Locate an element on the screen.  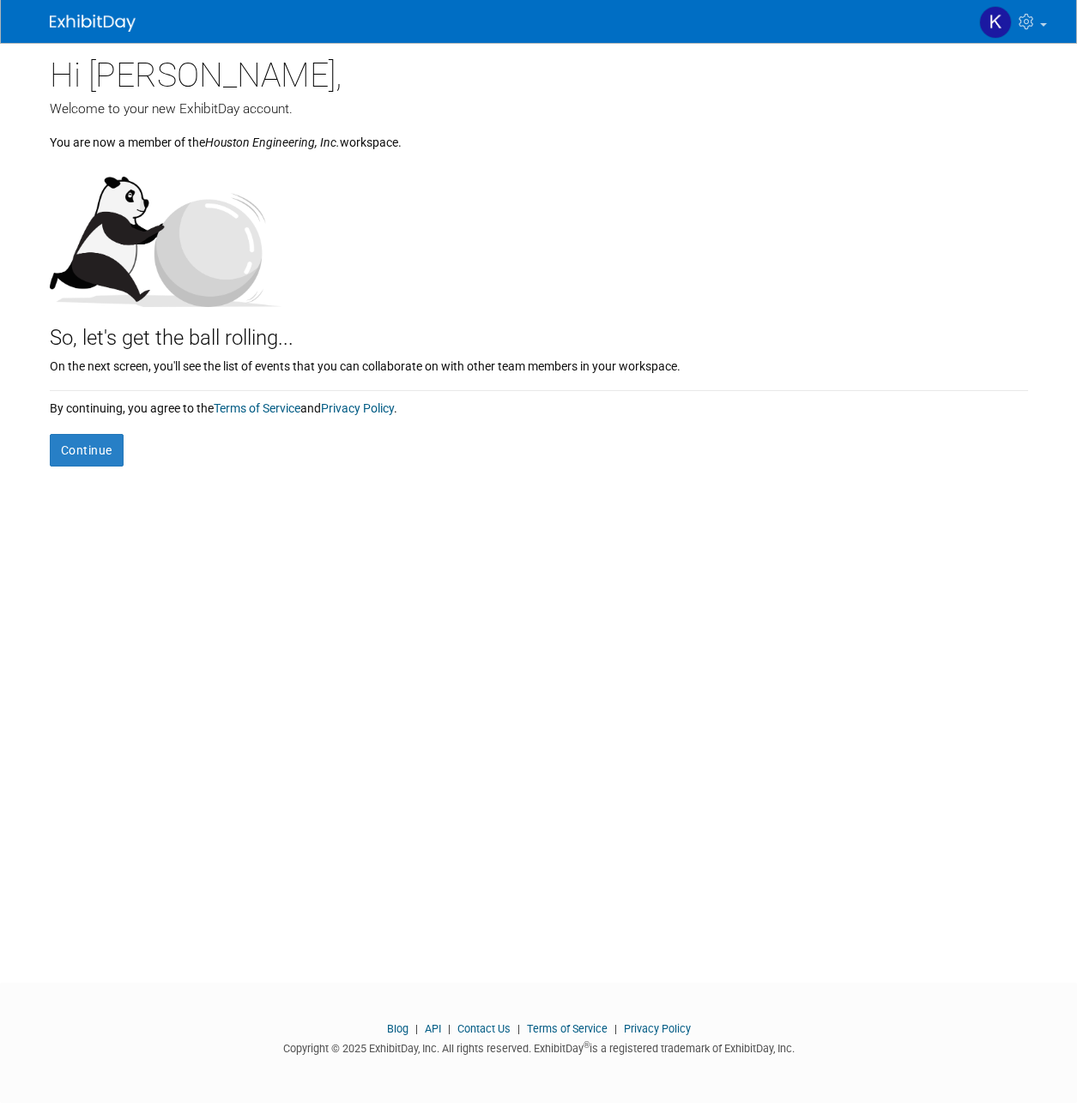
img: Let's get the ball rolling is located at coordinates (166, 234).